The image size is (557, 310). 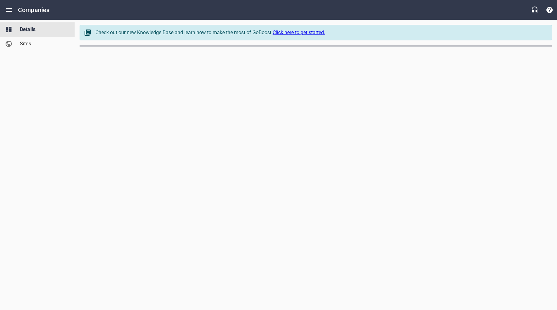 What do you see at coordinates (321, 33) in the screenshot?
I see `div: Check out our new Knowledge Base and learn how to make the most of GoBoost.` at bounding box center [321, 33].